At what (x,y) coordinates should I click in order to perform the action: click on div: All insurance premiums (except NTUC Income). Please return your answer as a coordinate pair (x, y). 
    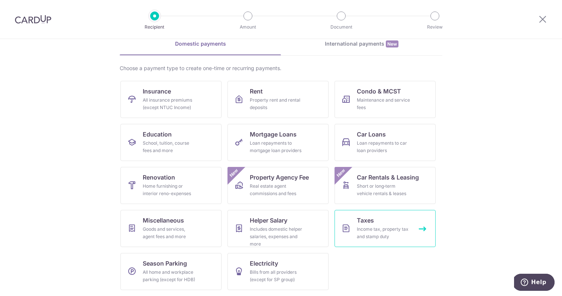
    Looking at the image, I should click on (169, 104).